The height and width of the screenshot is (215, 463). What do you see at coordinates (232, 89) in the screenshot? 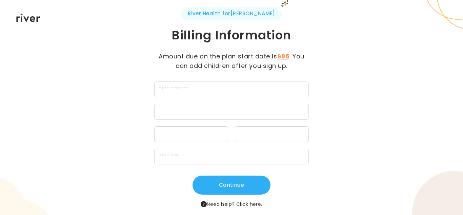
I see `input: cardName` at bounding box center [232, 89].